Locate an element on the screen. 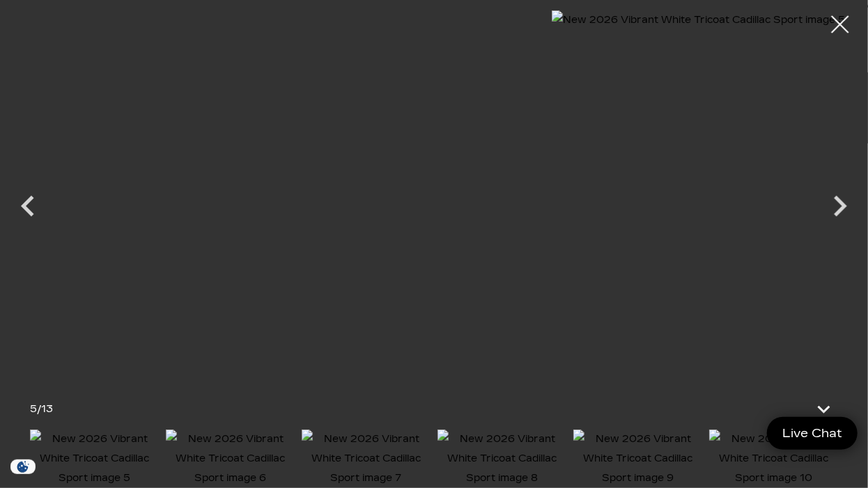 This screenshot has height=488, width=868. section: Click to Open Cookie Consent Modal is located at coordinates (23, 467).